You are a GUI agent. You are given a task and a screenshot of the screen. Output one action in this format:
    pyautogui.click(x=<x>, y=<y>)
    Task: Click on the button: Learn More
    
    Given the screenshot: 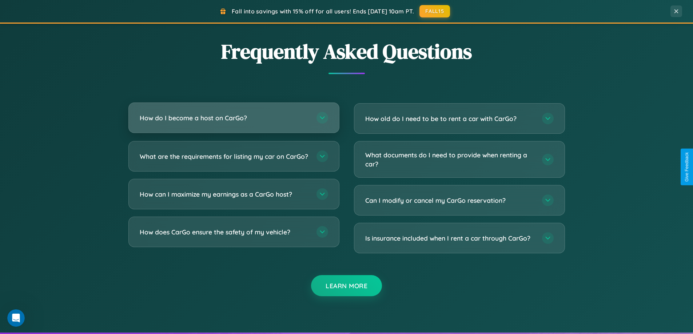 What is the action you would take?
    pyautogui.click(x=346, y=286)
    